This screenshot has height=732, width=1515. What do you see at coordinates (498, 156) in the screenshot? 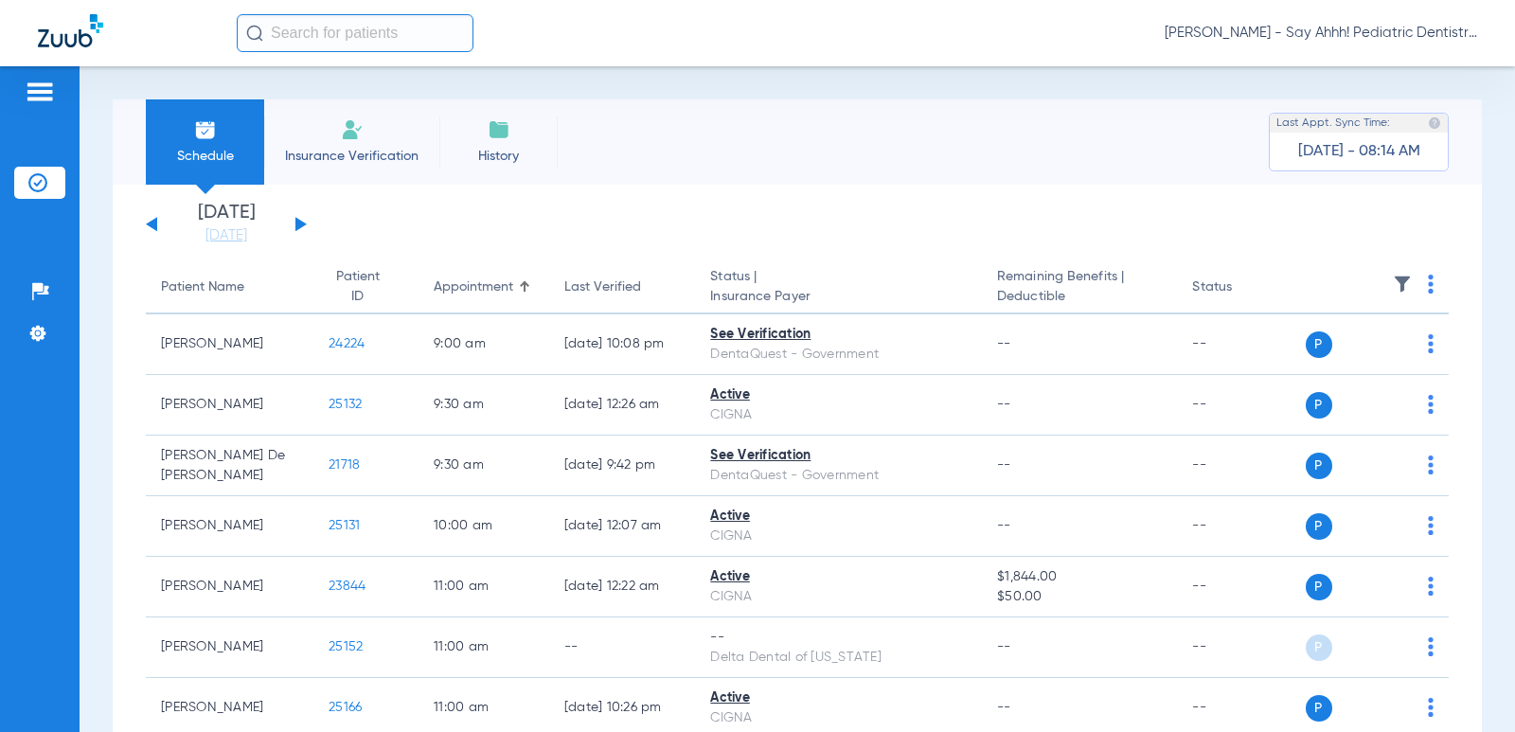
I see `span: History` at bounding box center [498, 156].